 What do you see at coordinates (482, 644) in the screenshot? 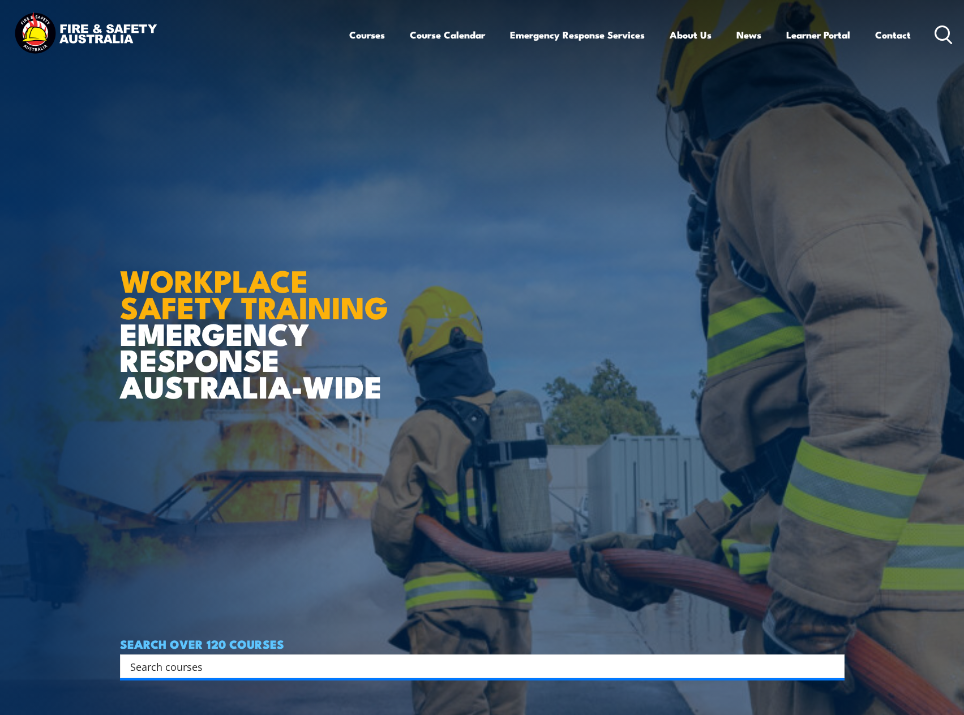
I see `h4: SEARCH OVER 120 COURSES` at bounding box center [482, 644].